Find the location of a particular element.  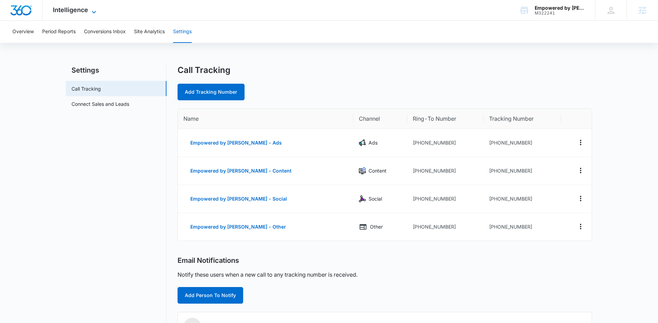

img: Social is located at coordinates (362, 199).